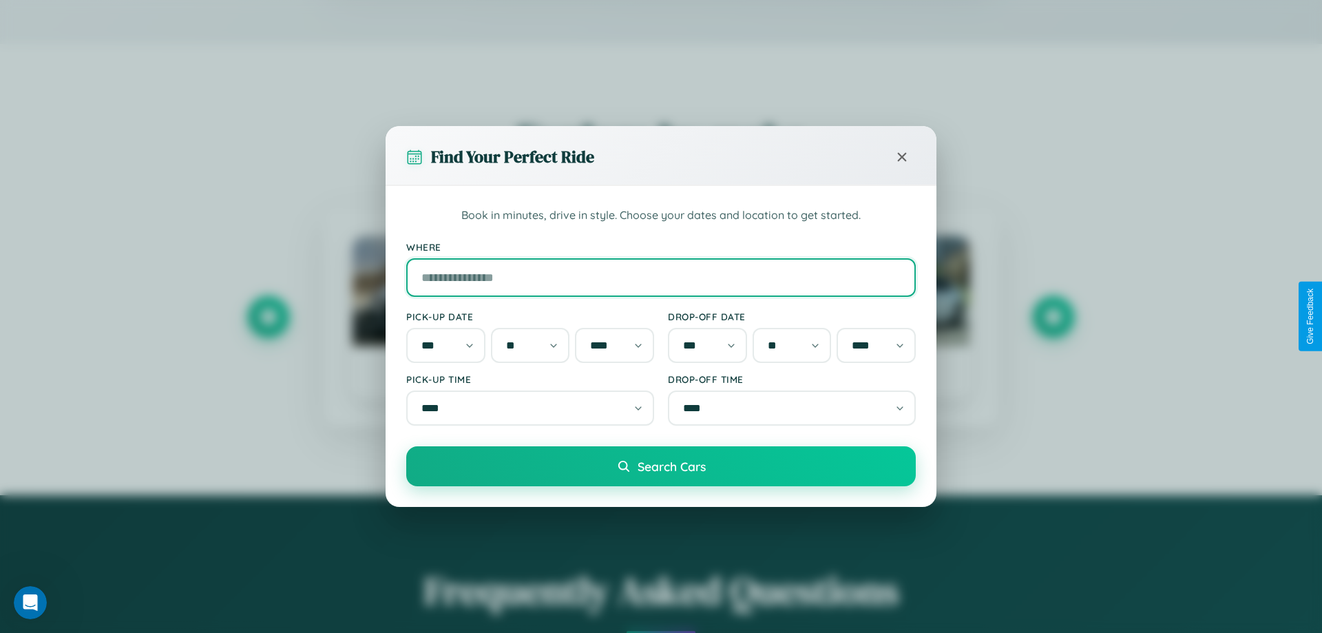 The width and height of the screenshot is (1322, 633). What do you see at coordinates (792, 379) in the screenshot?
I see `label: Drop-off Time` at bounding box center [792, 379].